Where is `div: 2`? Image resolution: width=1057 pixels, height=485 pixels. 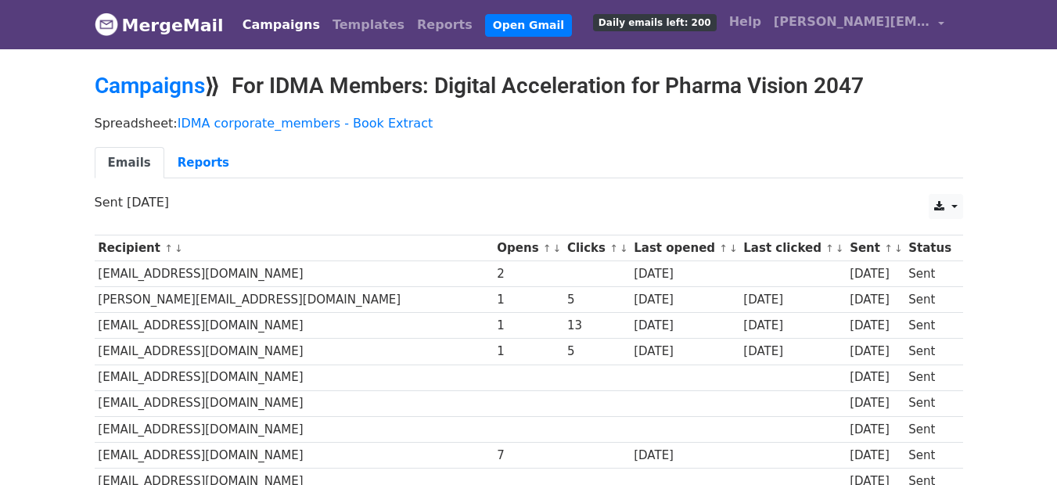 div: 2 is located at coordinates (528, 274).